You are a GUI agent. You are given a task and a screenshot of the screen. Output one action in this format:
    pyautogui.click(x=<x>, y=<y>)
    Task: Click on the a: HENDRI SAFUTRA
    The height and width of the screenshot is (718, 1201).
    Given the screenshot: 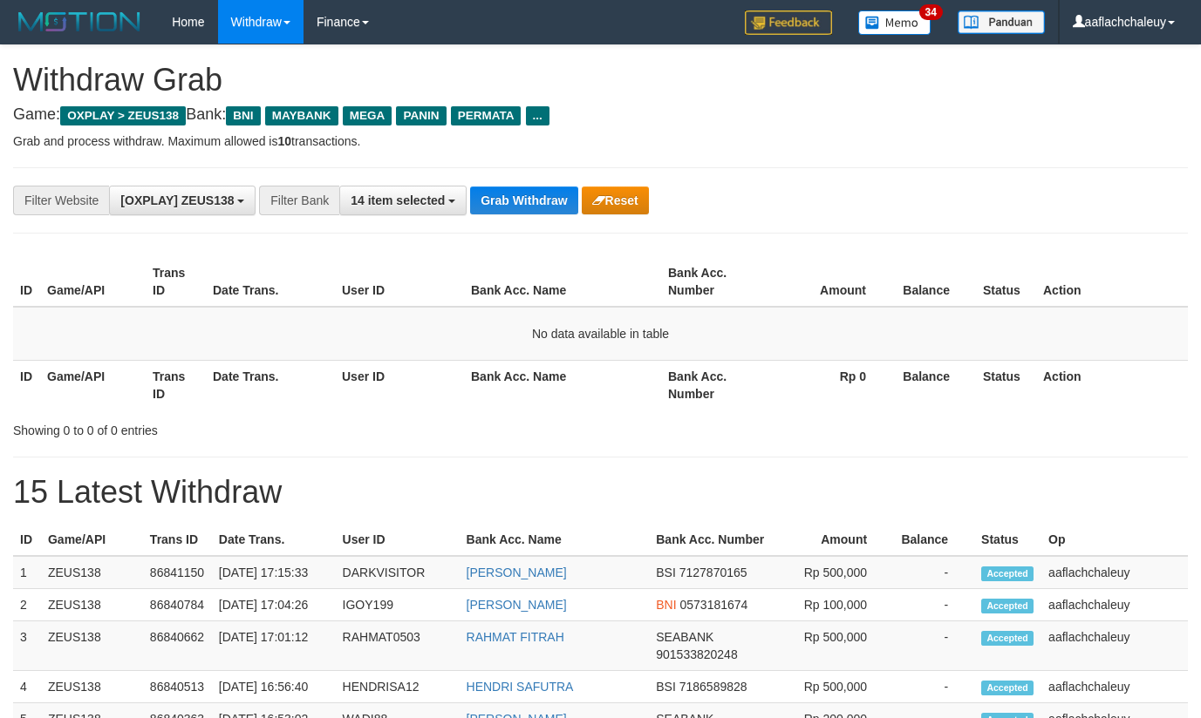 What is the action you would take?
    pyautogui.click(x=520, y=687)
    